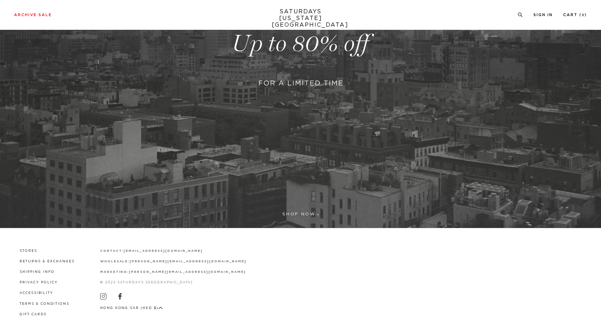 The image size is (601, 336). Describe the element at coordinates (543, 15) in the screenshot. I see `a: Sign In` at that location.